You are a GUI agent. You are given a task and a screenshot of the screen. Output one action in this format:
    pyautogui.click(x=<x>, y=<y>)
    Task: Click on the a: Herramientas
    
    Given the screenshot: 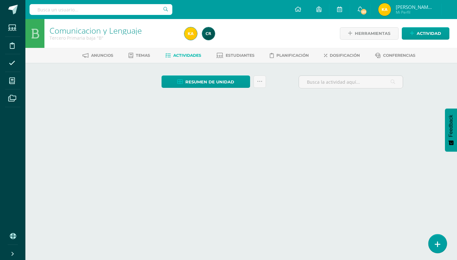 What is the action you would take?
    pyautogui.click(x=369, y=33)
    